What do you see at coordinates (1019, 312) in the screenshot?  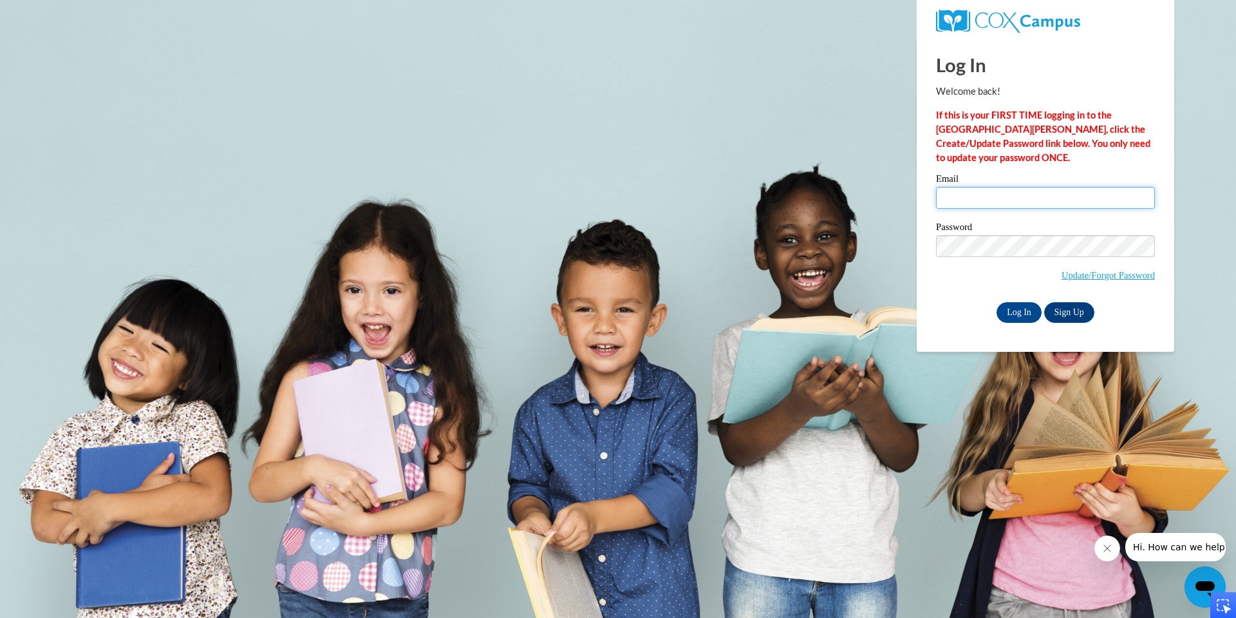 I see `input: Log In` at bounding box center [1019, 312].